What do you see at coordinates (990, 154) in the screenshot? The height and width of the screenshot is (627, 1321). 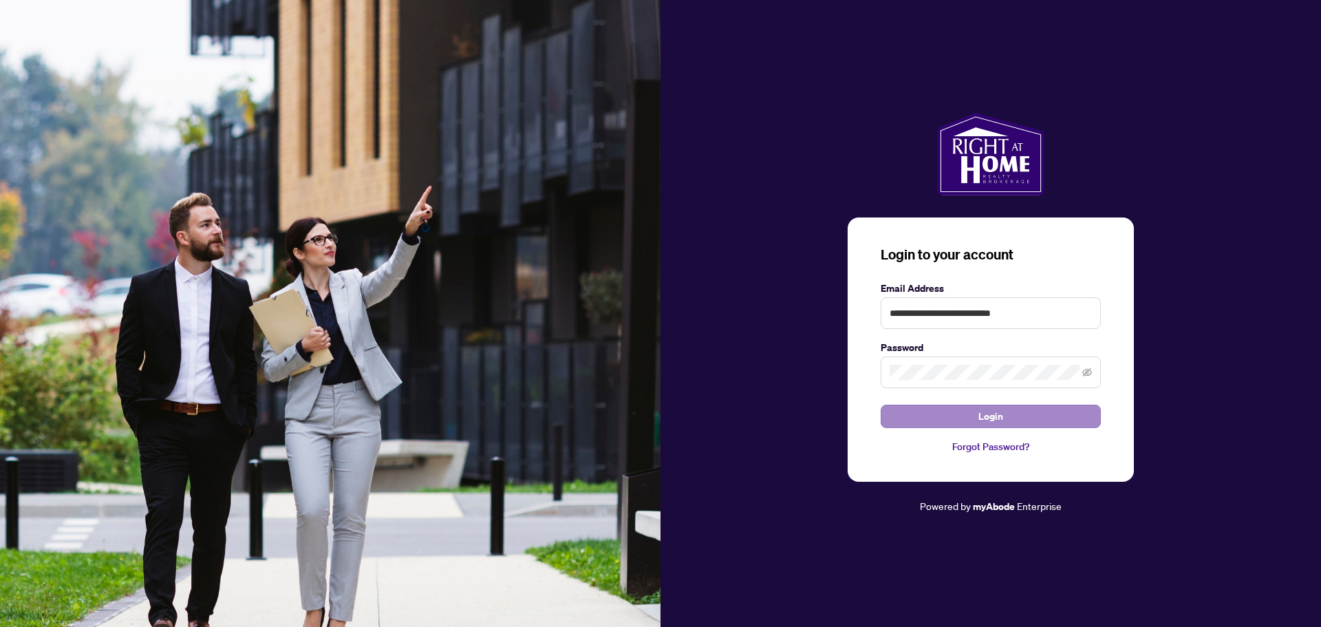 I see `img: ma-logo` at bounding box center [990, 154].